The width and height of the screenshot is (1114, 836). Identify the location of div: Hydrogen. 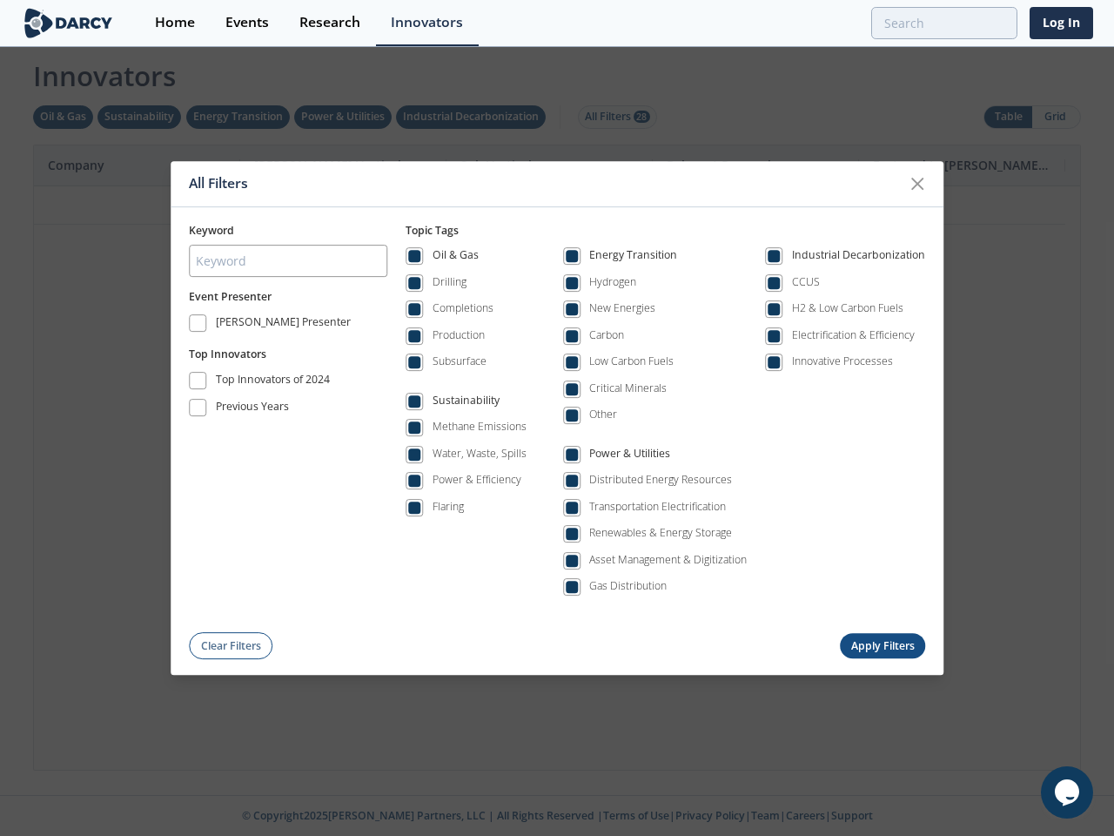
(613, 282).